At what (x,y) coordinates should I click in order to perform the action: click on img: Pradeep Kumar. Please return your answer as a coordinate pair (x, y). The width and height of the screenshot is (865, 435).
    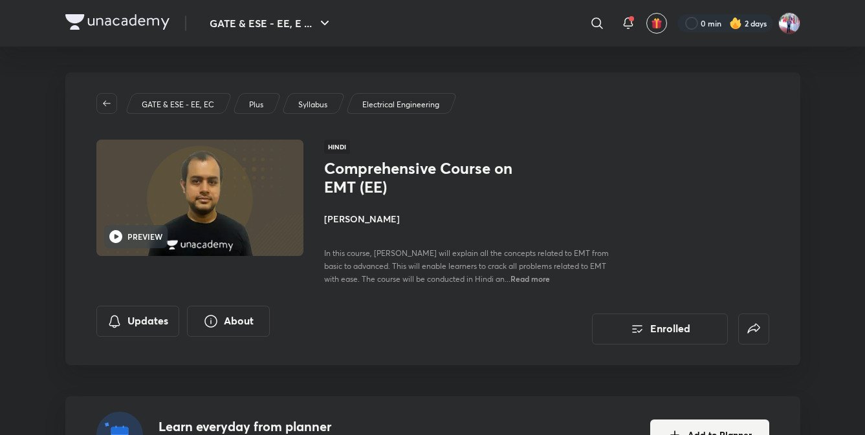
    Looking at the image, I should click on (789, 23).